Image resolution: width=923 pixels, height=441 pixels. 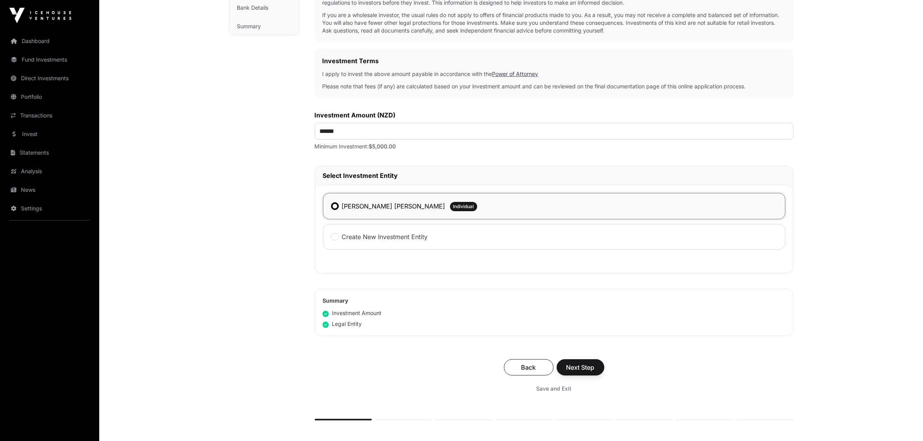 I want to click on a: Statements, so click(x=50, y=153).